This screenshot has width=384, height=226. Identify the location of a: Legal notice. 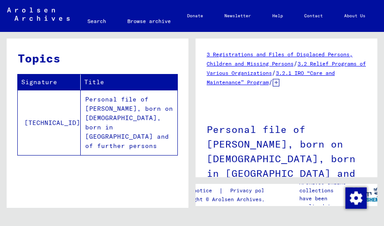
(197, 190).